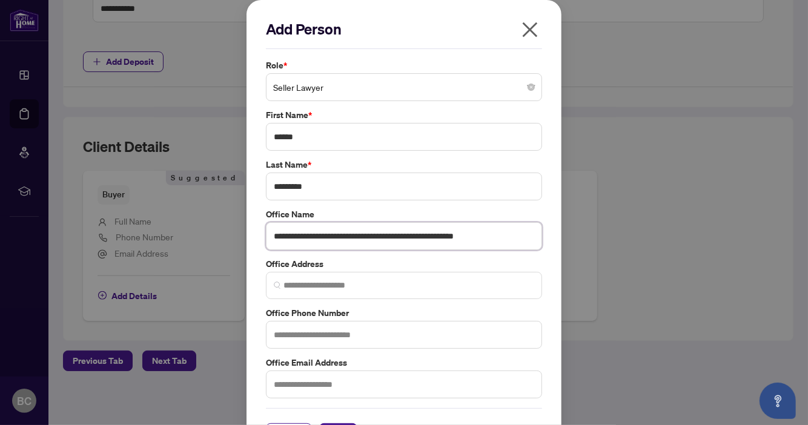  I want to click on h2: Add Person, so click(404, 29).